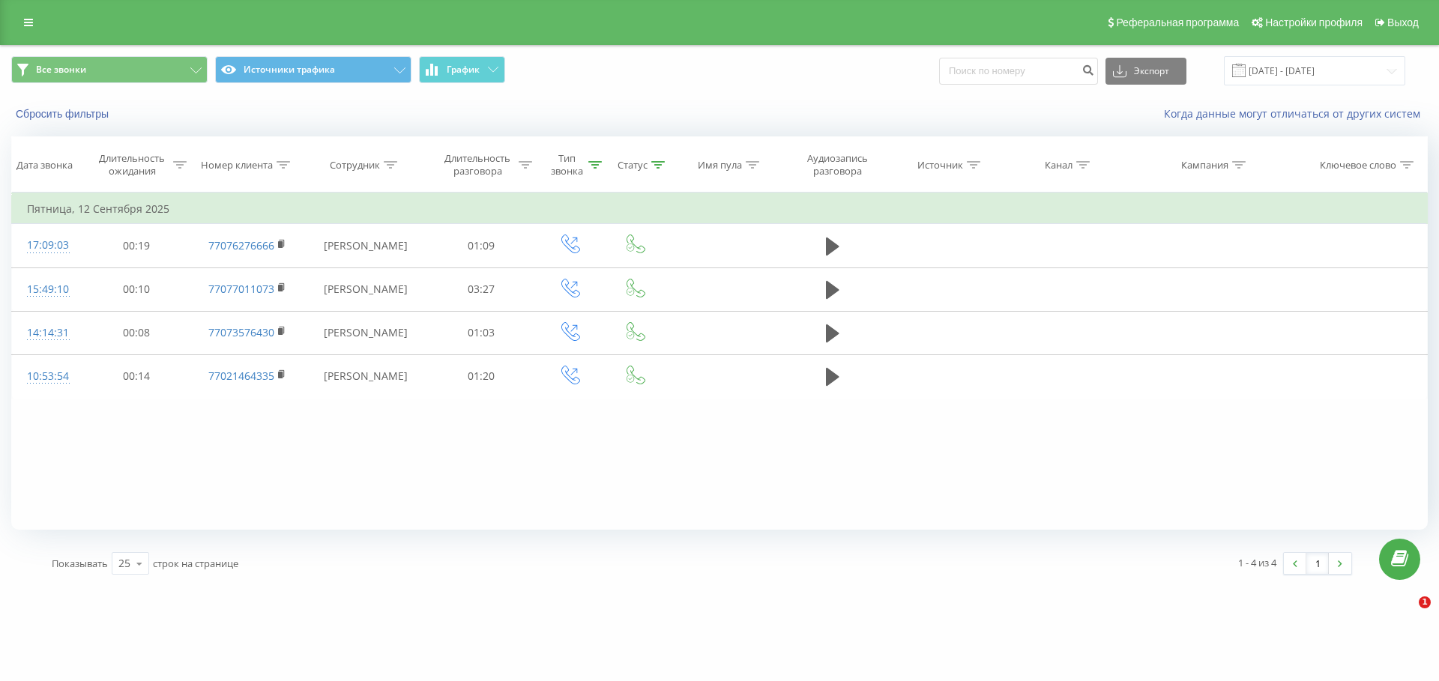  What do you see at coordinates (241, 245) in the screenshot?
I see `a: 77076276666` at bounding box center [241, 245].